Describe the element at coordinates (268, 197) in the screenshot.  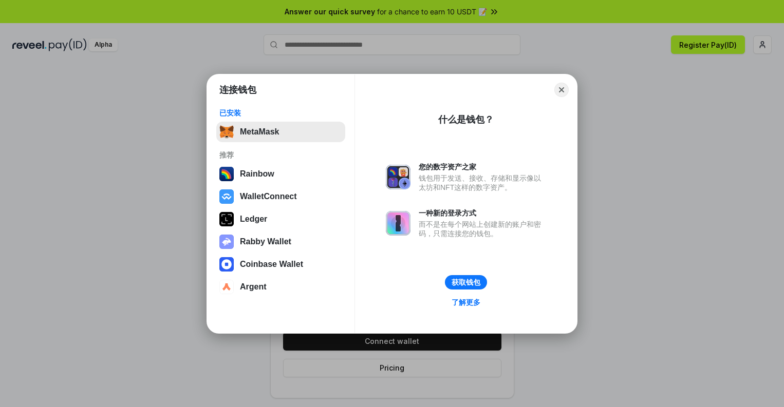
I see `div: WalletConnect` at that location.